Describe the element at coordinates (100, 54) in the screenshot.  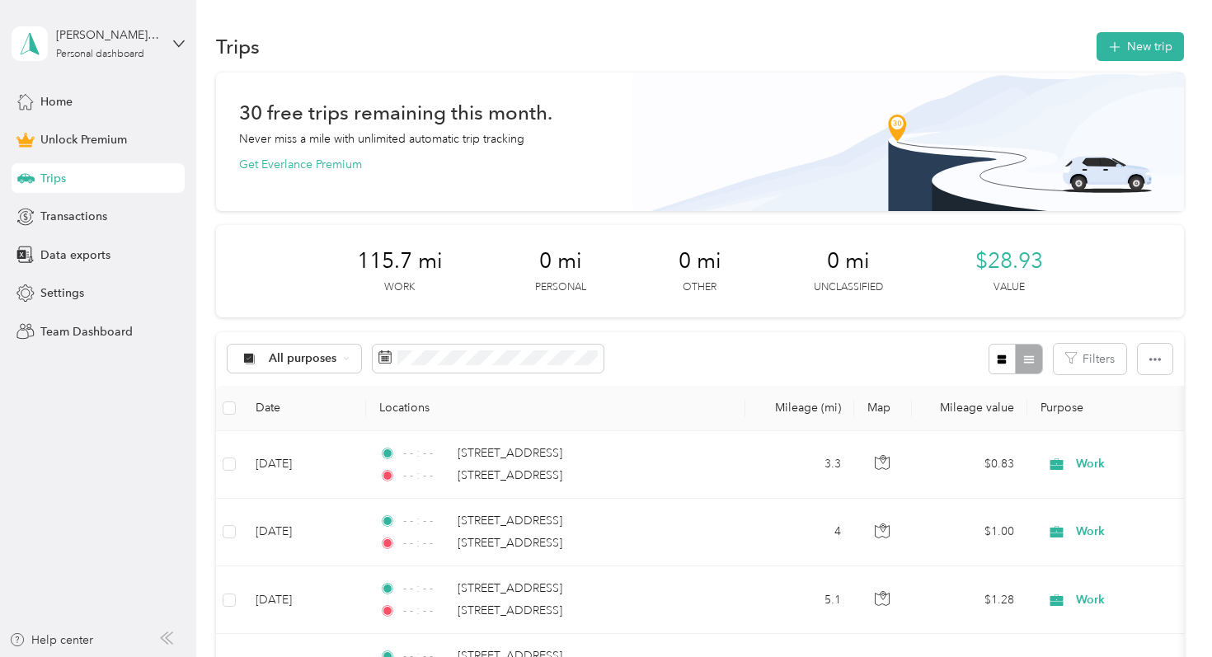
I see `div: Personal dashboard` at that location.